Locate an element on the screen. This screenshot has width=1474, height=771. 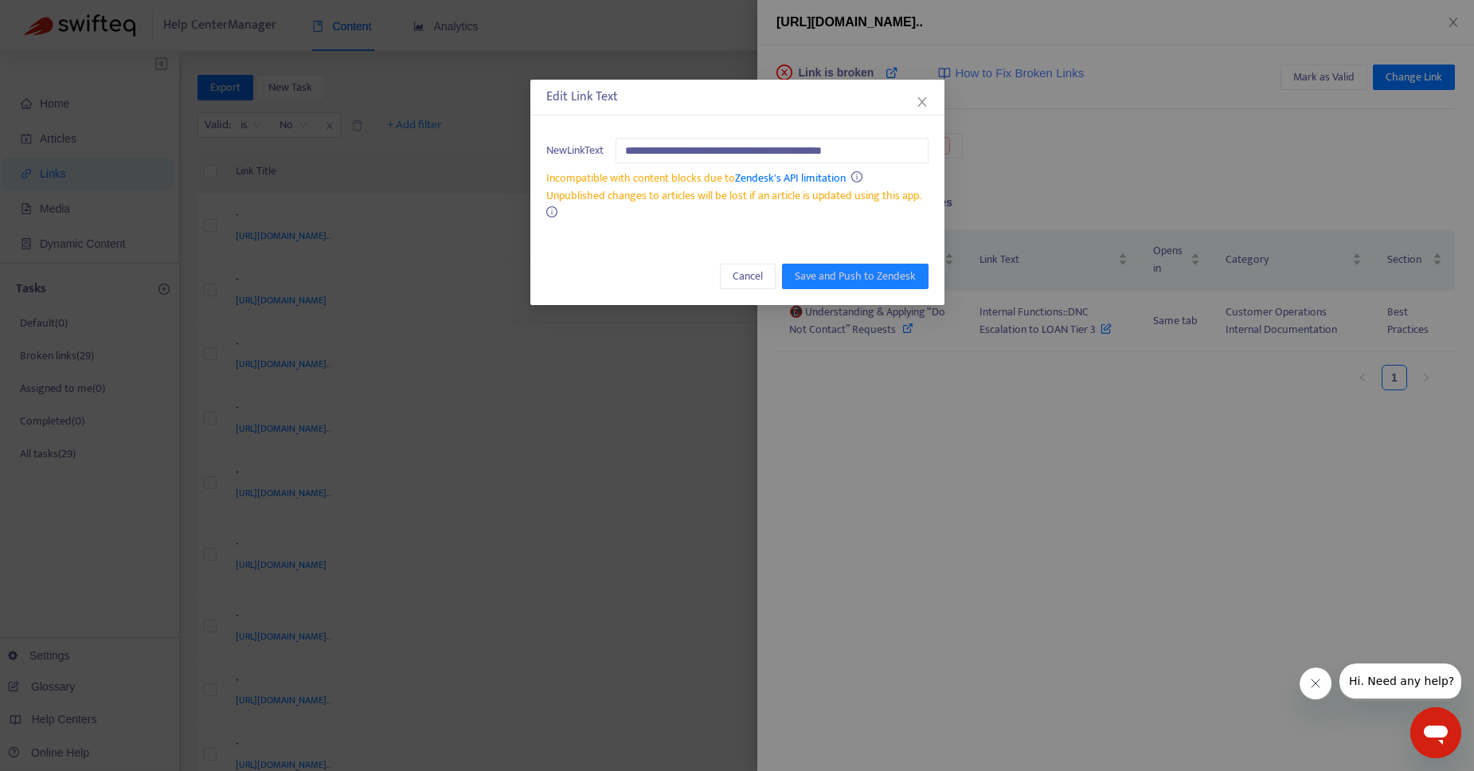
span: Hi. Need any help? is located at coordinates (62, 18).